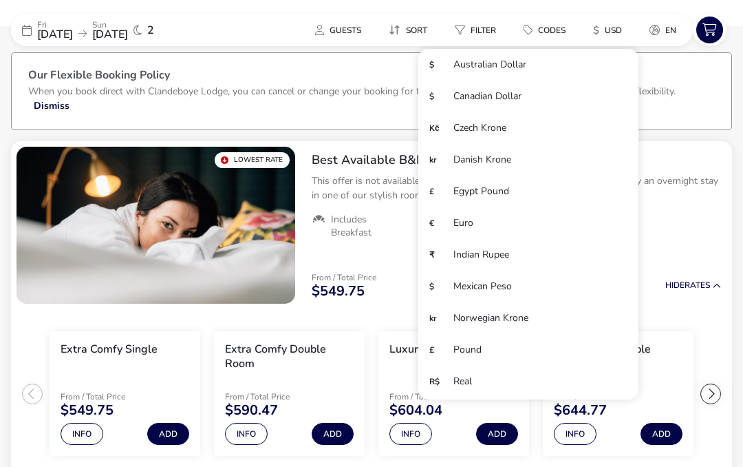 Image resolution: width=743 pixels, height=467 pixels. I want to click on h3: Our Flexible Booking Policy, so click(372, 76).